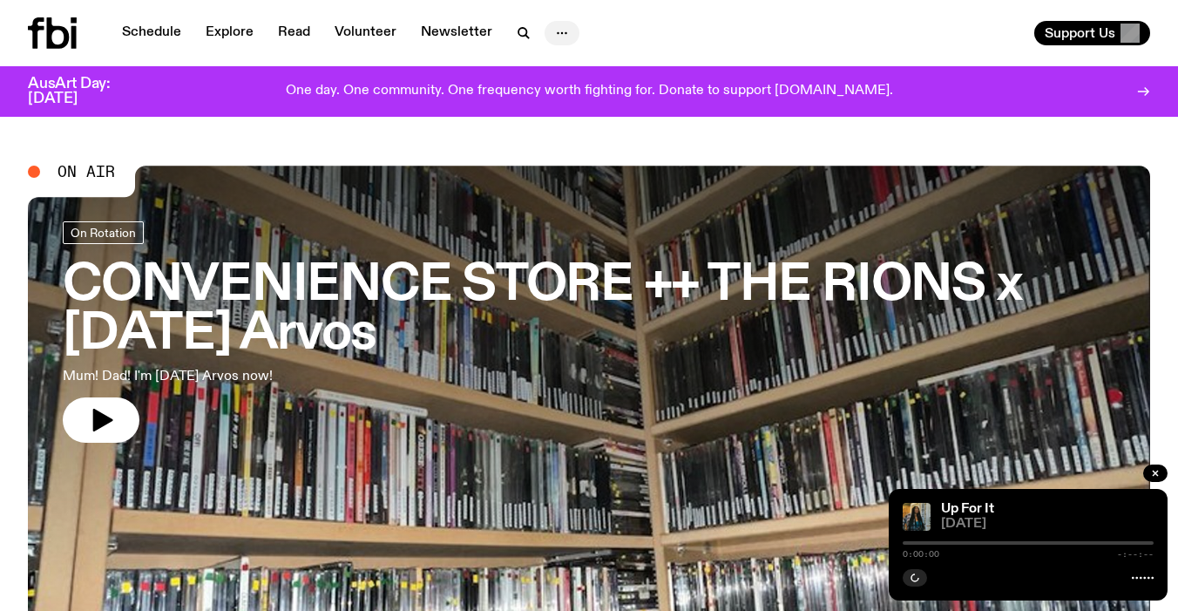 The image size is (1178, 611). What do you see at coordinates (152, 33) in the screenshot?
I see `a: Schedule` at bounding box center [152, 33].